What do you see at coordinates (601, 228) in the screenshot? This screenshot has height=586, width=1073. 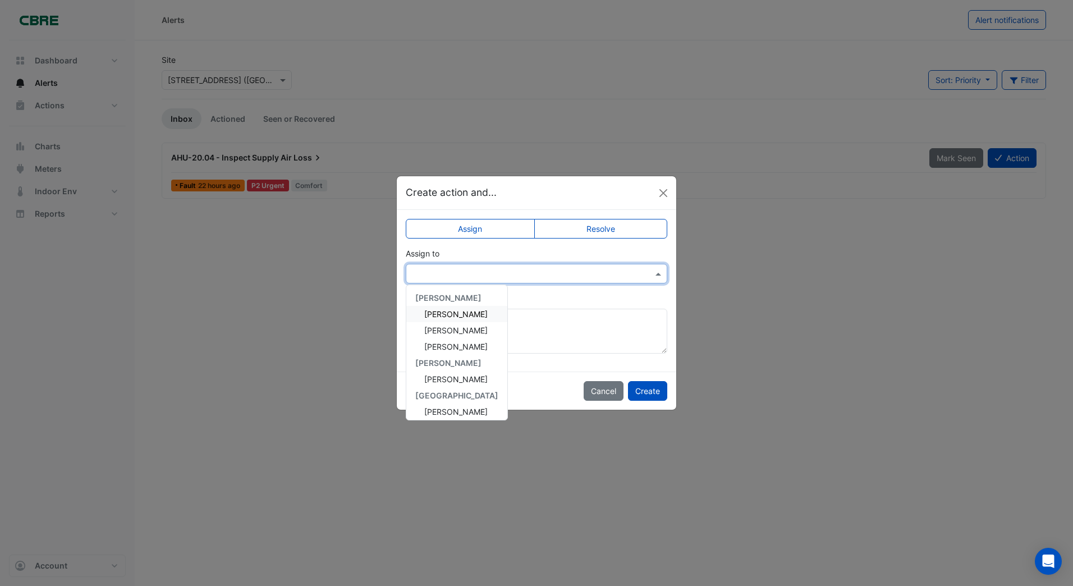 I see `label: Resolve` at bounding box center [601, 228].